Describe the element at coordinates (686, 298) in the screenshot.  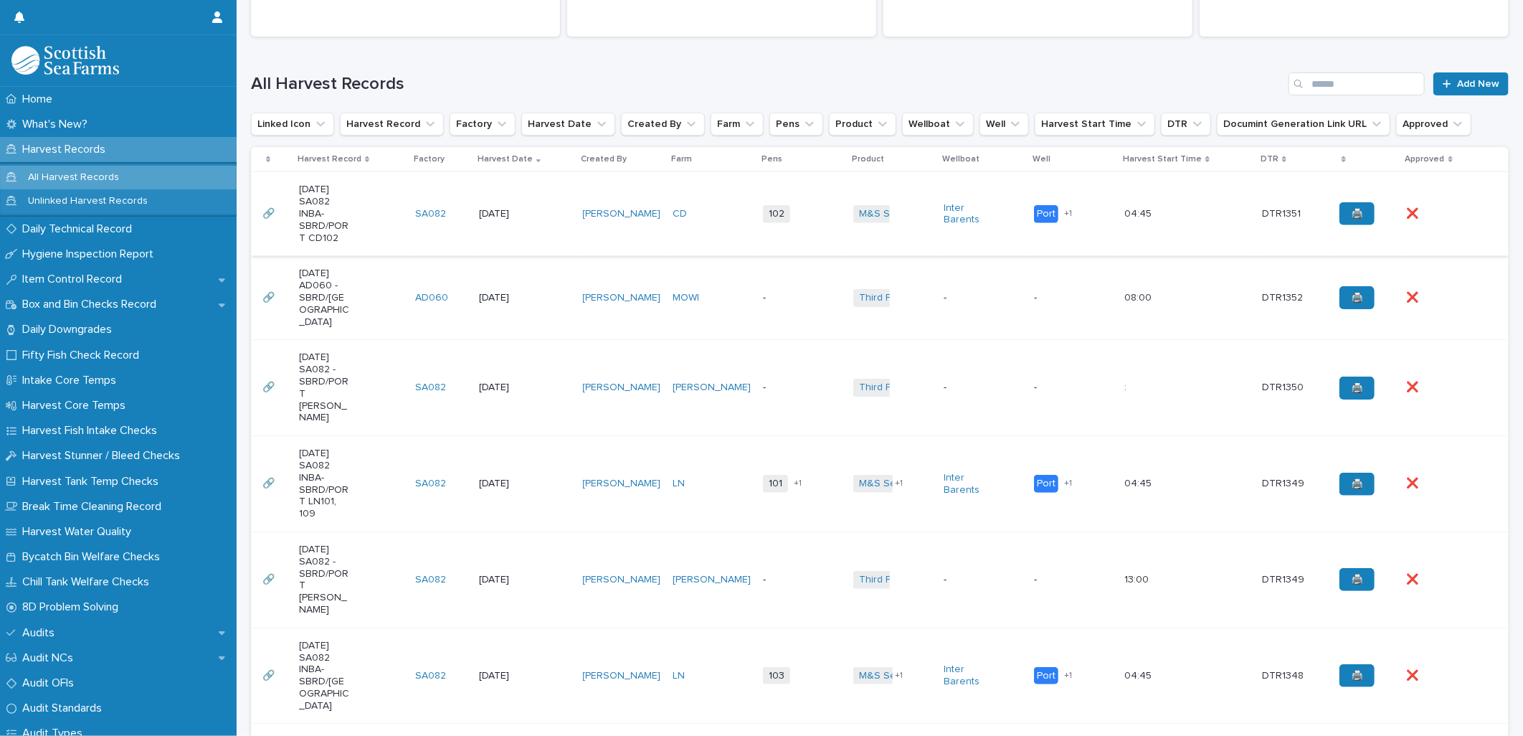
I see `a: MOWI` at that location.